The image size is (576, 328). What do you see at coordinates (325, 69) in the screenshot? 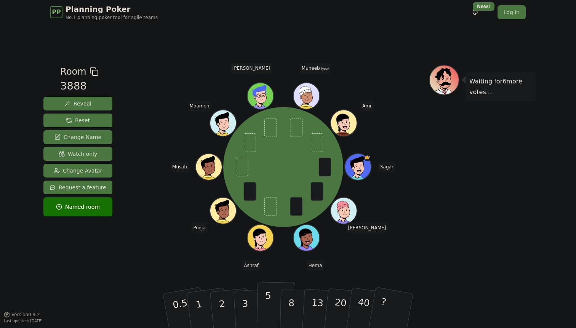
I see `span: (you)` at bounding box center [325, 69].